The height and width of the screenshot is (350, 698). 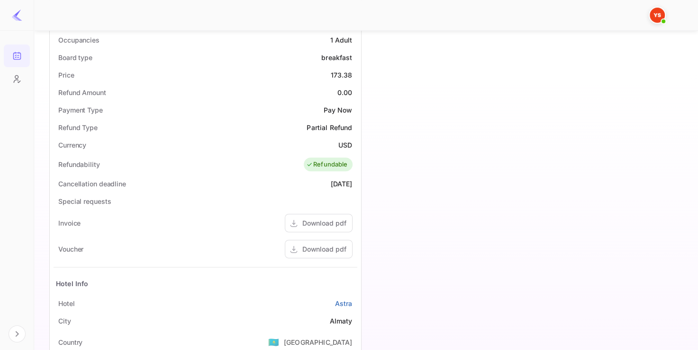 What do you see at coordinates (327, 165) in the screenshot?
I see `div: Refundable` at bounding box center [327, 165].